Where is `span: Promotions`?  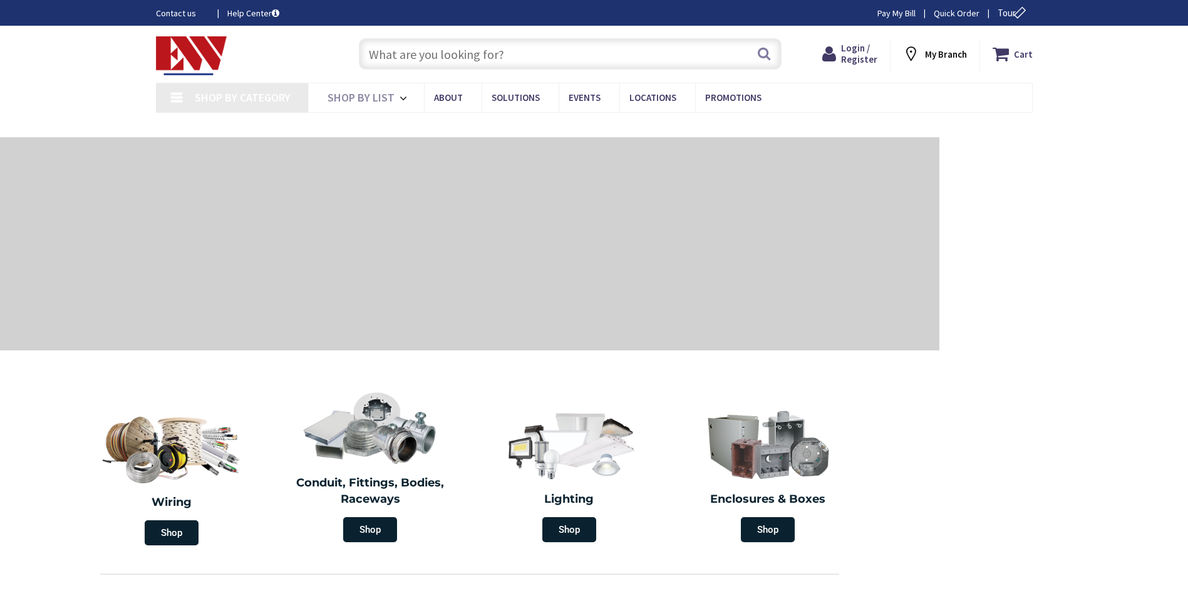 span: Promotions is located at coordinates (734, 97).